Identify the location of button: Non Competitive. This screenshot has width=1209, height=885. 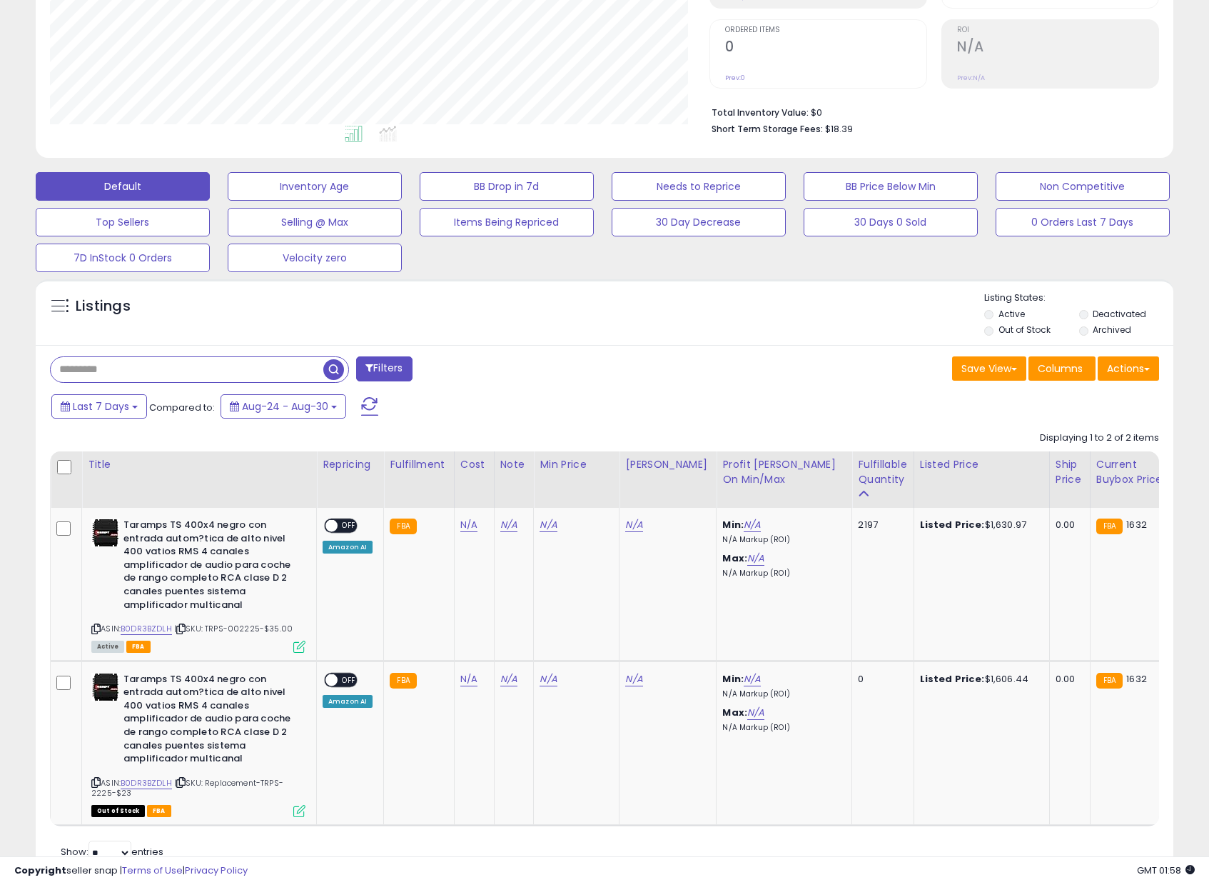
(1083, 186).